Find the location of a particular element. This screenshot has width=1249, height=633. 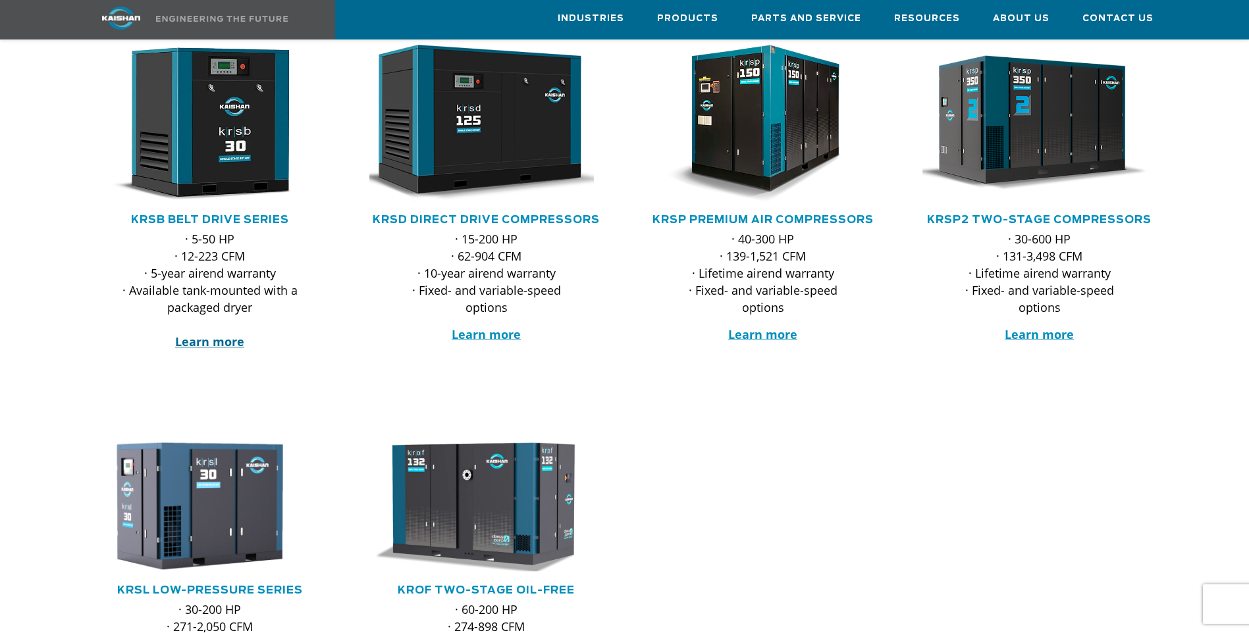

a: Contact Us is located at coordinates (1118, 18).